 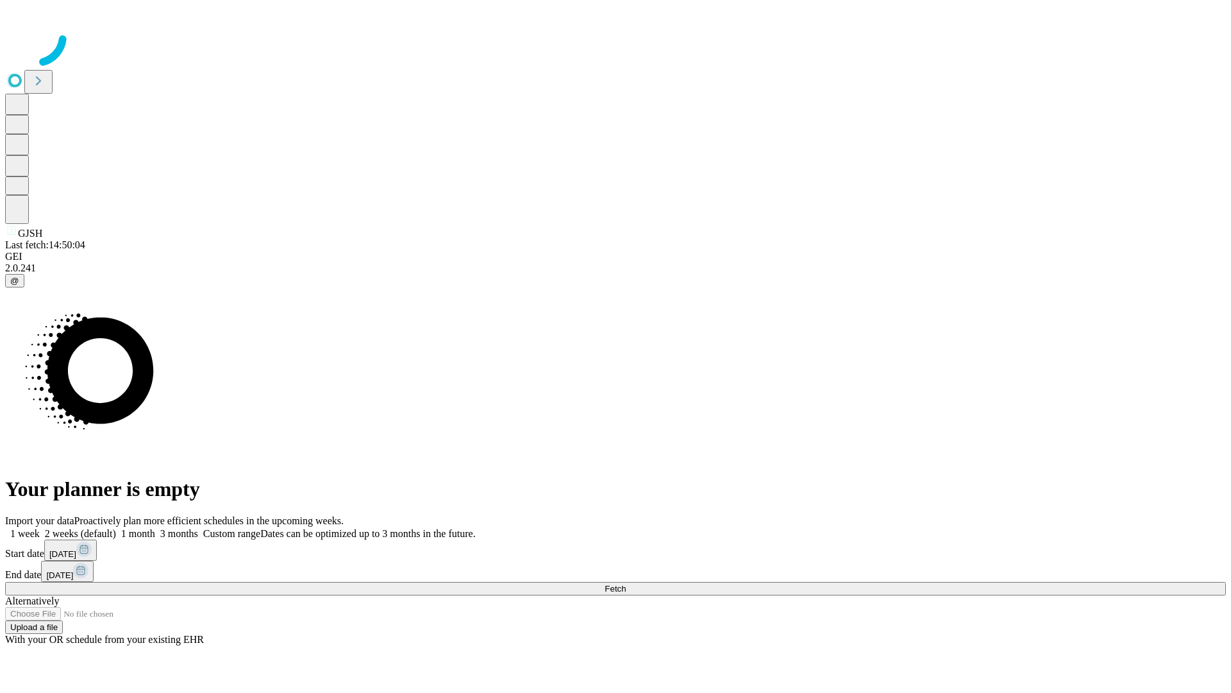 What do you see at coordinates (105, 639) in the screenshot?
I see `span: With your OR schedule from your existing EHR` at bounding box center [105, 639].